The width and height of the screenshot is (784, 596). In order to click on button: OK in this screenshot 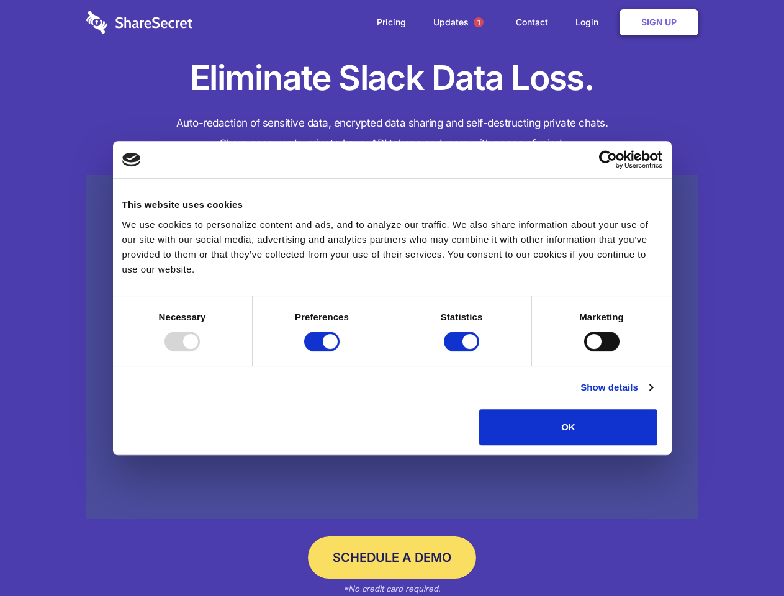, I will do `click(568, 427)`.